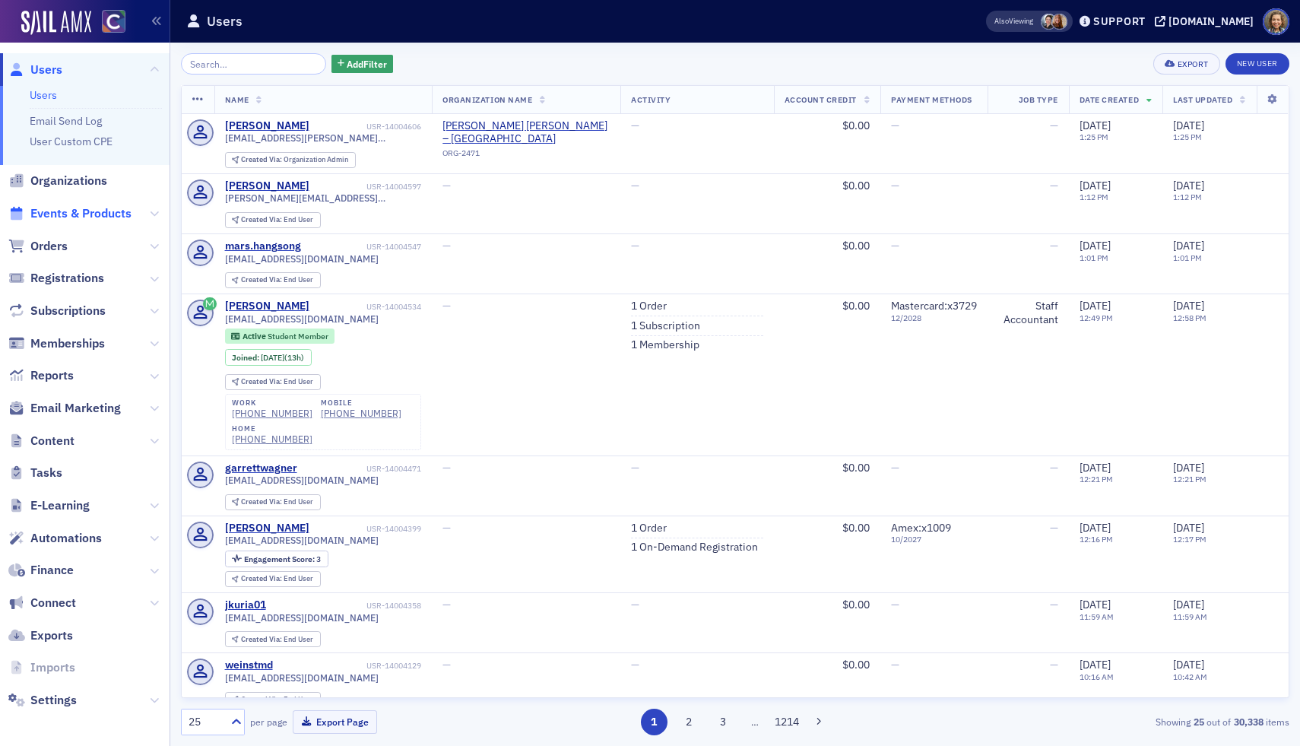  I want to click on span: Payment Methods, so click(931, 100).